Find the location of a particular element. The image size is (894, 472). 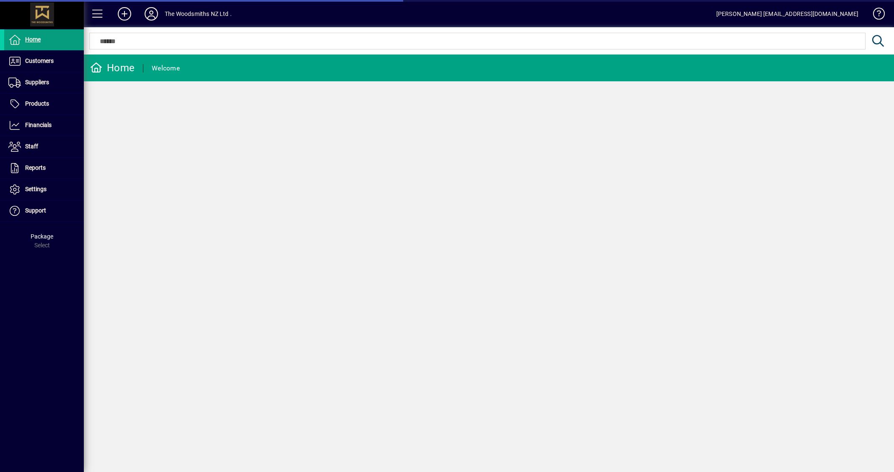

a: Knowledge Base is located at coordinates (875, 15).